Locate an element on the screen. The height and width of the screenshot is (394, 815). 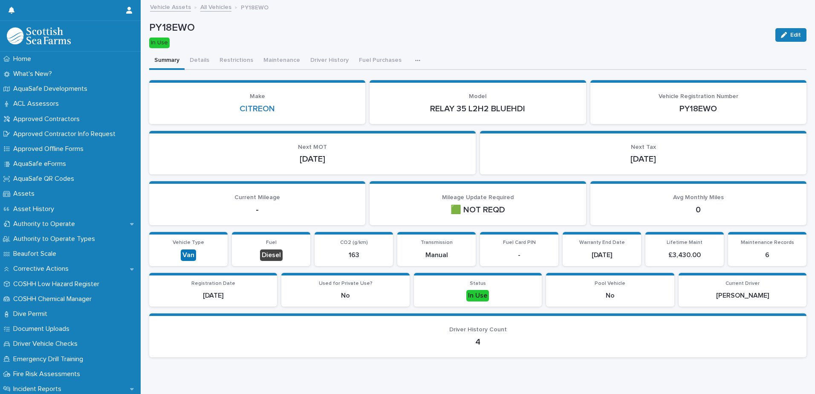
p: Authority to Operate is located at coordinates (46, 224).